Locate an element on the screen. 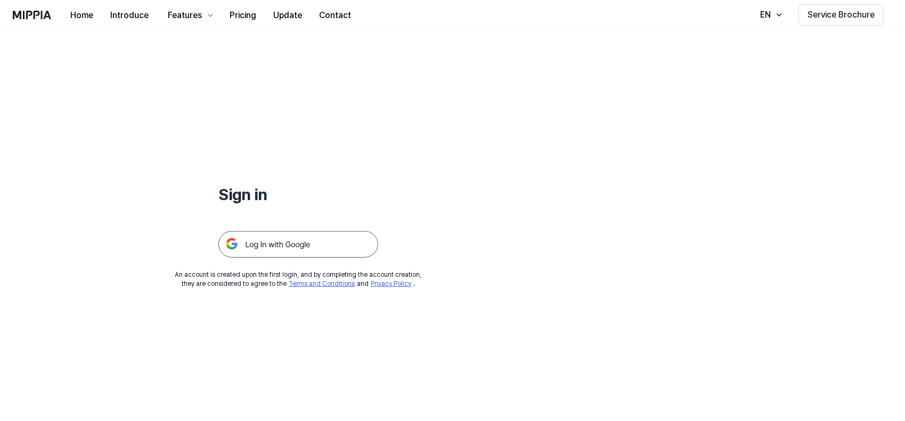  div: An account is created upon the first login, and by completing the account creation, they are cons... is located at coordinates (298, 280).